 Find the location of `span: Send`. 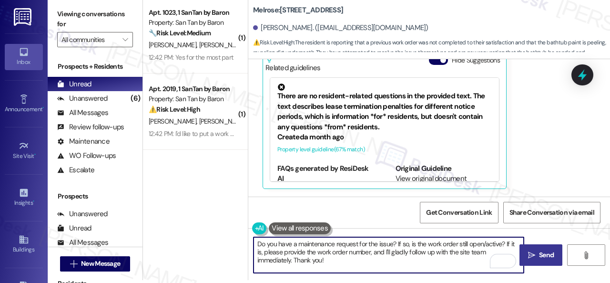

span: Send is located at coordinates (546, 254).